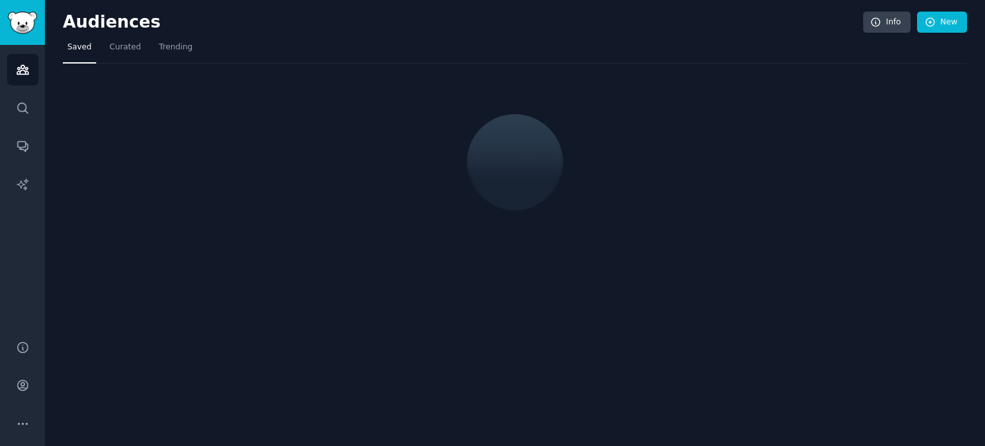  What do you see at coordinates (80, 47) in the screenshot?
I see `span: Saved` at bounding box center [80, 47].